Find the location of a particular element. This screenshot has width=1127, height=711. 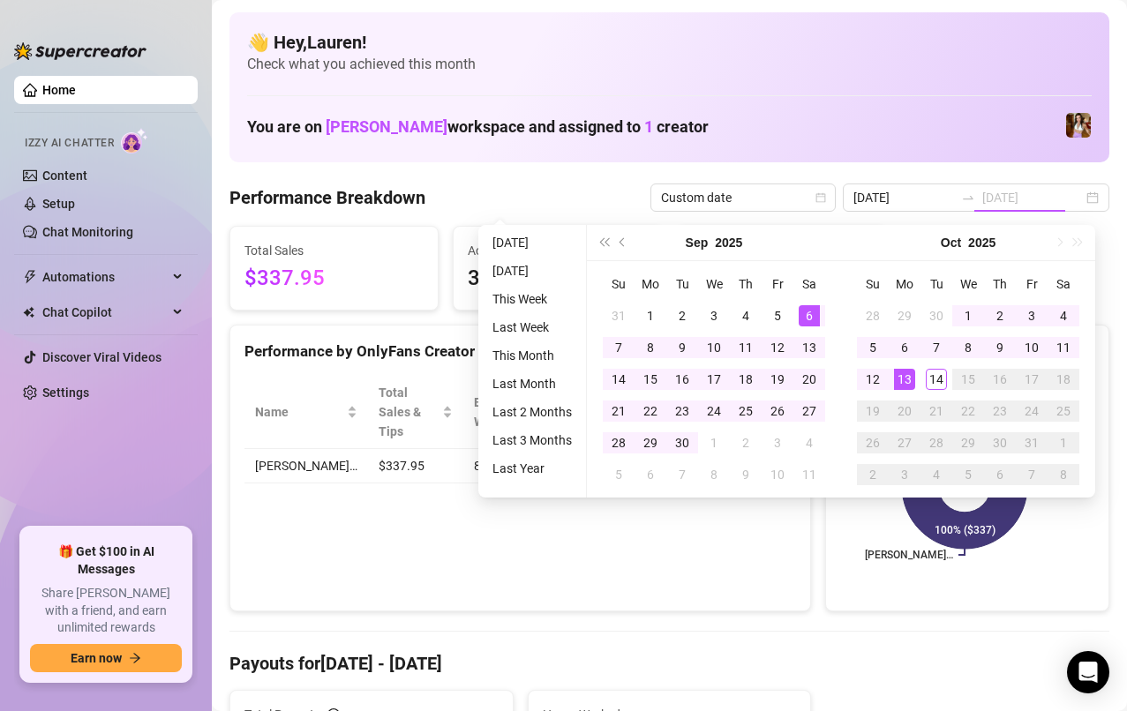

td: 2025-11-04 is located at coordinates (936, 475).